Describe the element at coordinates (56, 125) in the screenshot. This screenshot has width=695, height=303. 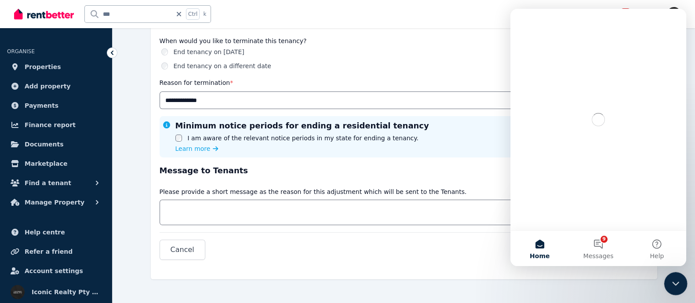
I see `a: Finance report` at that location.